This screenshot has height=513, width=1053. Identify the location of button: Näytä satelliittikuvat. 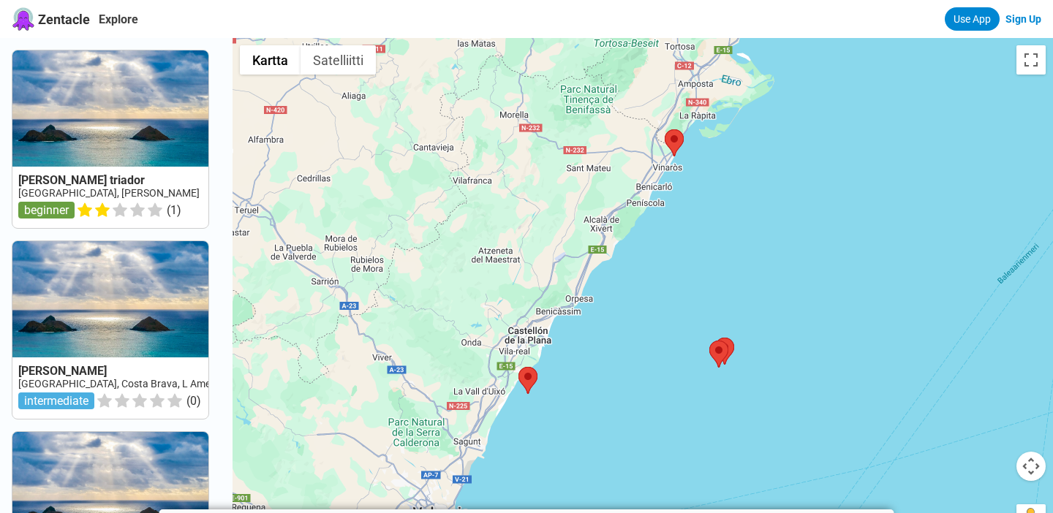
(338, 60).